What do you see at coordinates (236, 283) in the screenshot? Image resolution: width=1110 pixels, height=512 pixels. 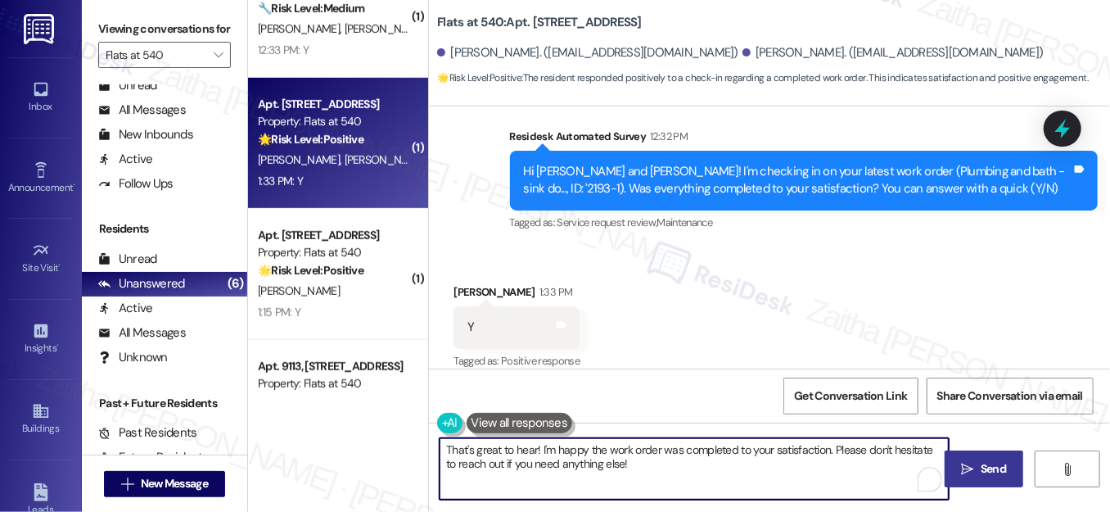 I see `div: (6)` at bounding box center [236, 283].